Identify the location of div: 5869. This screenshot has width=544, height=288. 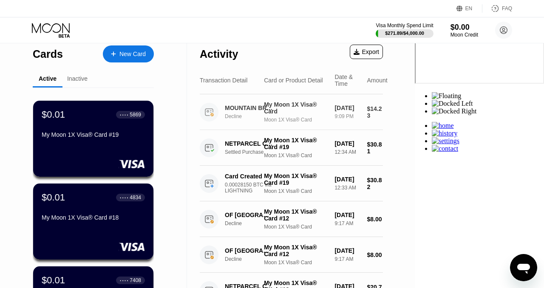
(135, 115).